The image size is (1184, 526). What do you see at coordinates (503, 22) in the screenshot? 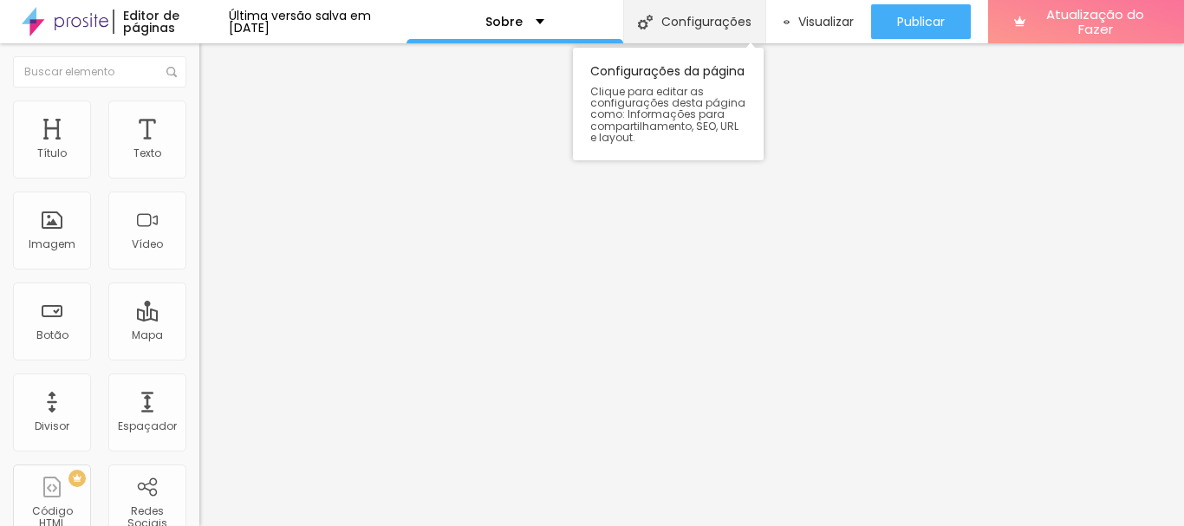
I see `font: Sobre` at bounding box center [503, 22].